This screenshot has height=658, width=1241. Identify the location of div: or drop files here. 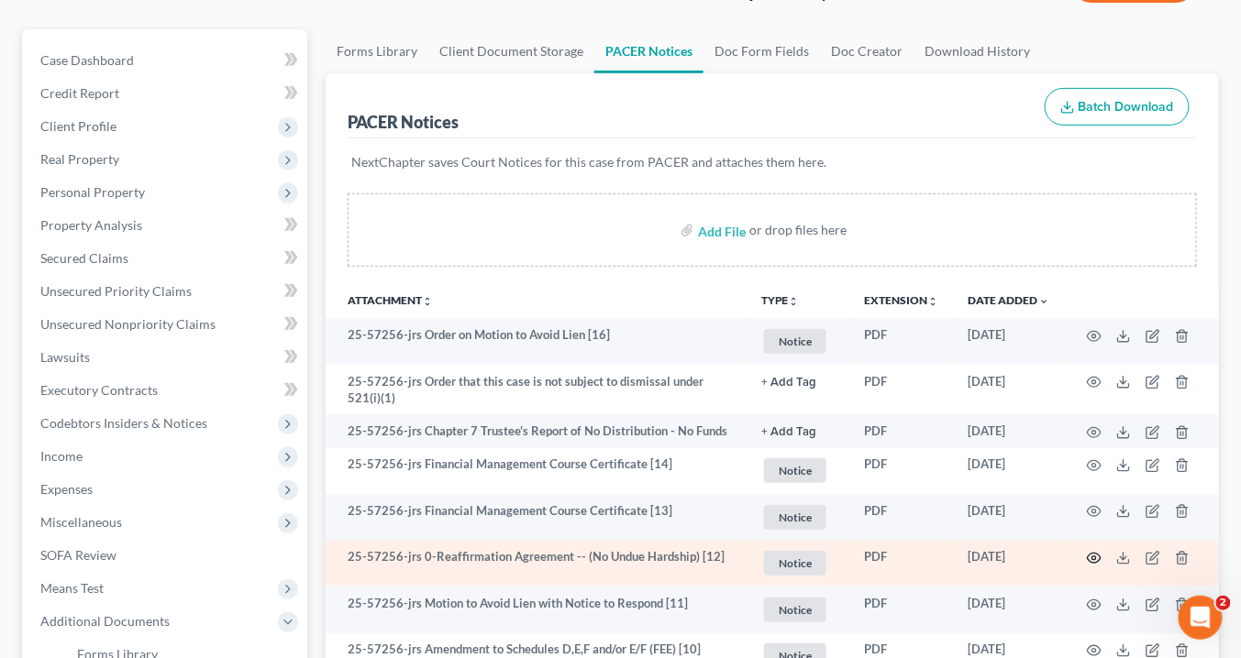
(798, 230).